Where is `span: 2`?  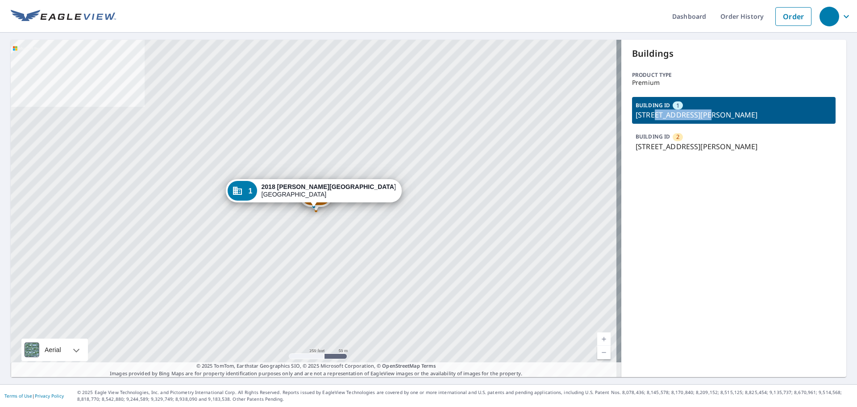 span: 2 is located at coordinates (678, 137).